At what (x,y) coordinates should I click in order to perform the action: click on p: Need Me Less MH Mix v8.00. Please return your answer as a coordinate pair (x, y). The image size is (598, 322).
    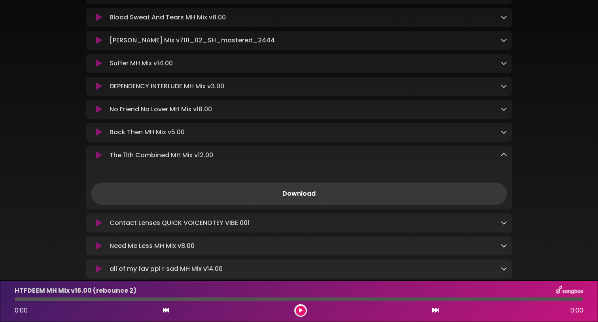
    Looking at the image, I should click on (152, 246).